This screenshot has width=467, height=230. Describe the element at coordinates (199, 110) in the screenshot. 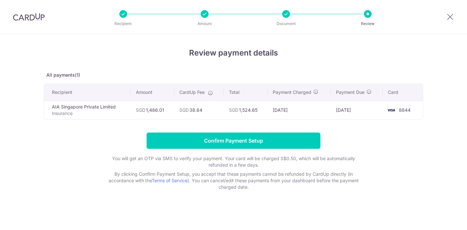

I see `td: 38.64` at that location.